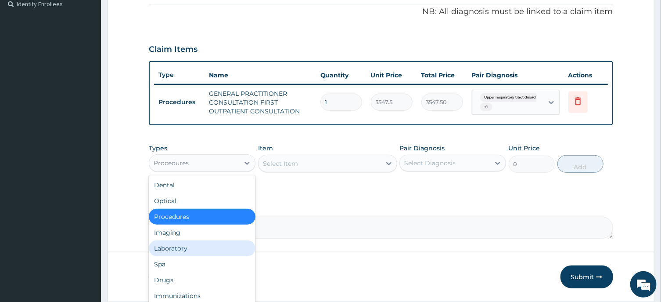 This screenshot has width=661, height=302. Describe the element at coordinates (516, 75) in the screenshot. I see `th: Pair Diagnosis` at that location.